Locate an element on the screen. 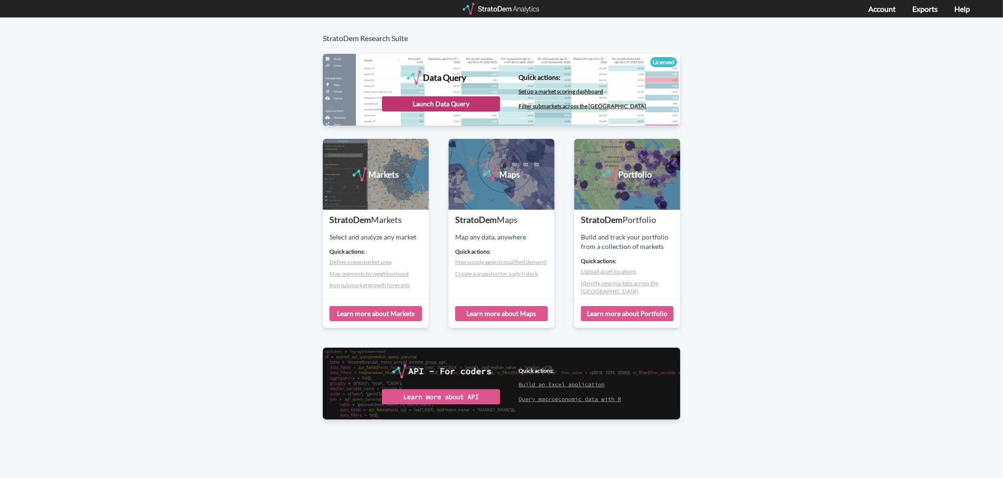  div: Learn more about API is located at coordinates (441, 397).